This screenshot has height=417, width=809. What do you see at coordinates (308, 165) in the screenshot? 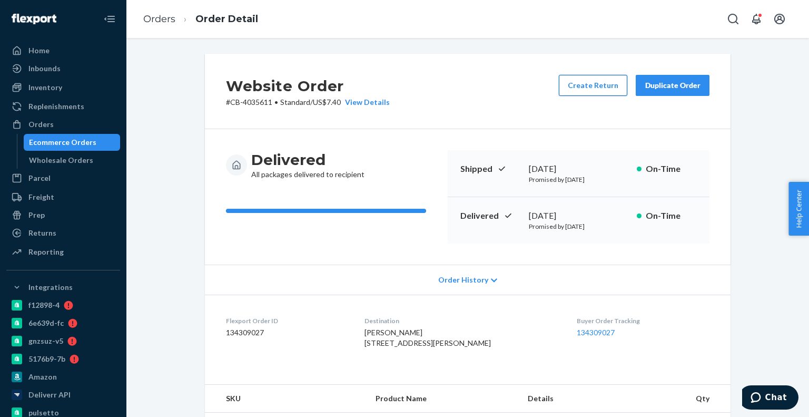
I see `div: All packages delivered to recipient` at bounding box center [308, 165].